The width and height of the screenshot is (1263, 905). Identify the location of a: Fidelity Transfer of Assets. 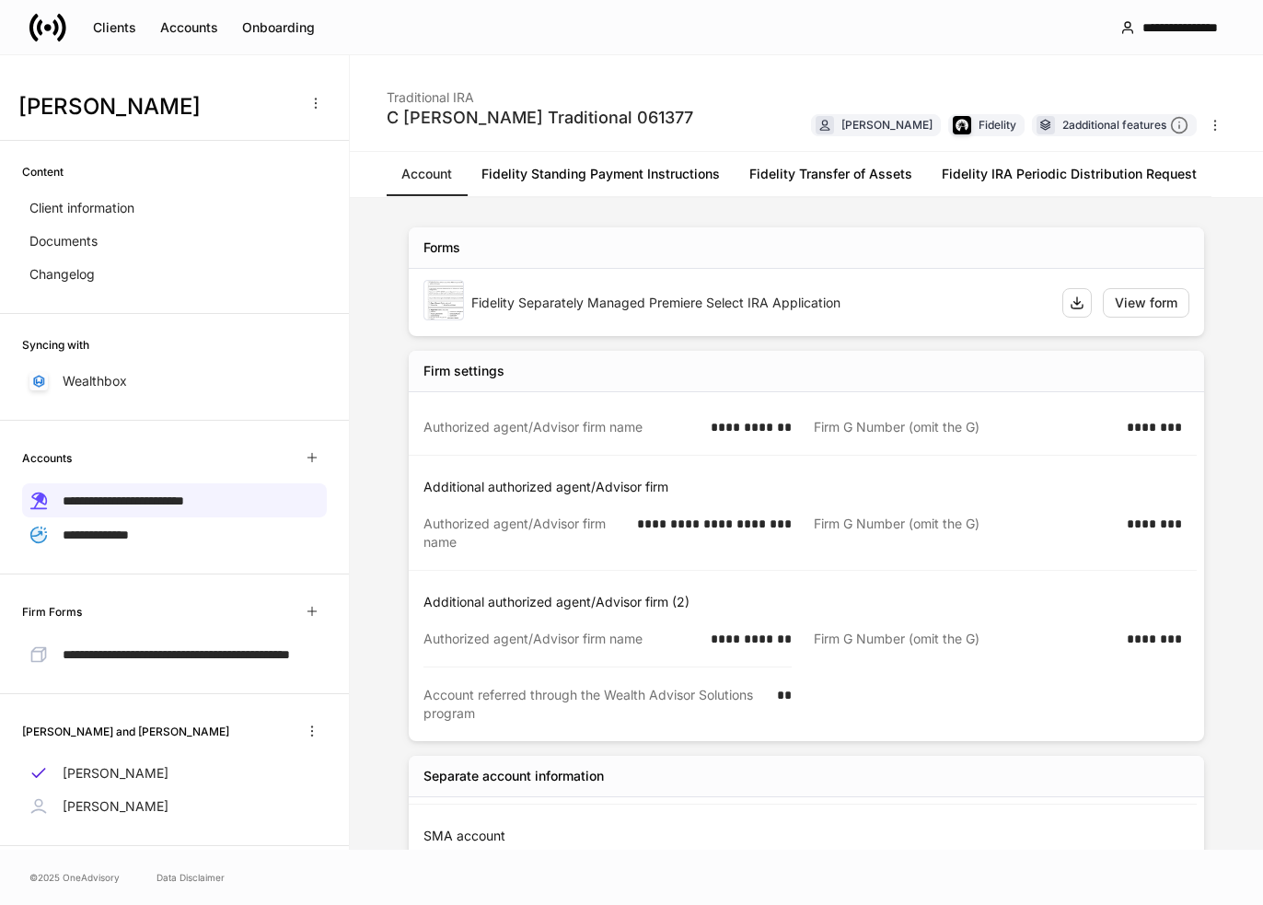
(831, 174).